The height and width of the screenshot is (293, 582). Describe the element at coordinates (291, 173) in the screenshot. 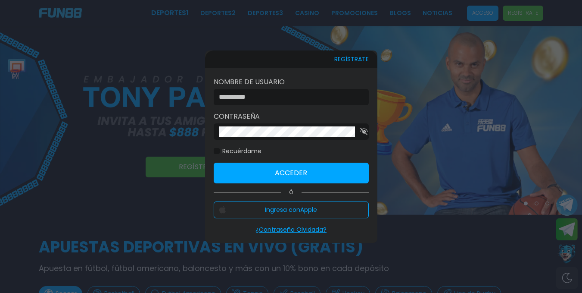

I see `button: Acceder` at that location.